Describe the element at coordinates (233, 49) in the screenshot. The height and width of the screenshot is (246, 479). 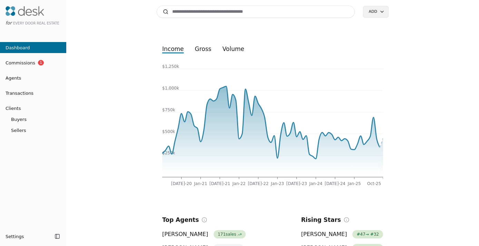
I see `button: volume` at that location.